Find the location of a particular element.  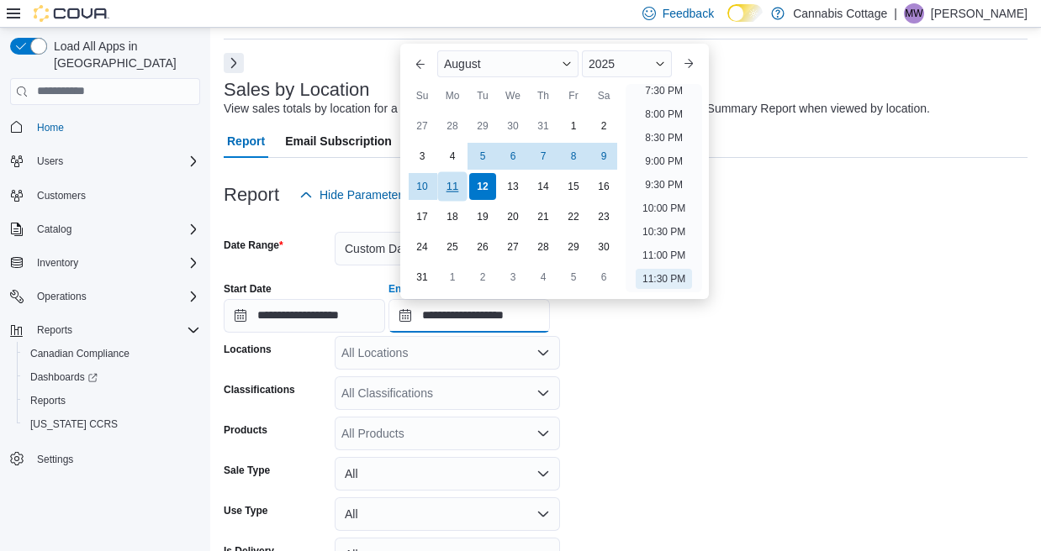

div: August, 2025 is located at coordinates (513, 202).